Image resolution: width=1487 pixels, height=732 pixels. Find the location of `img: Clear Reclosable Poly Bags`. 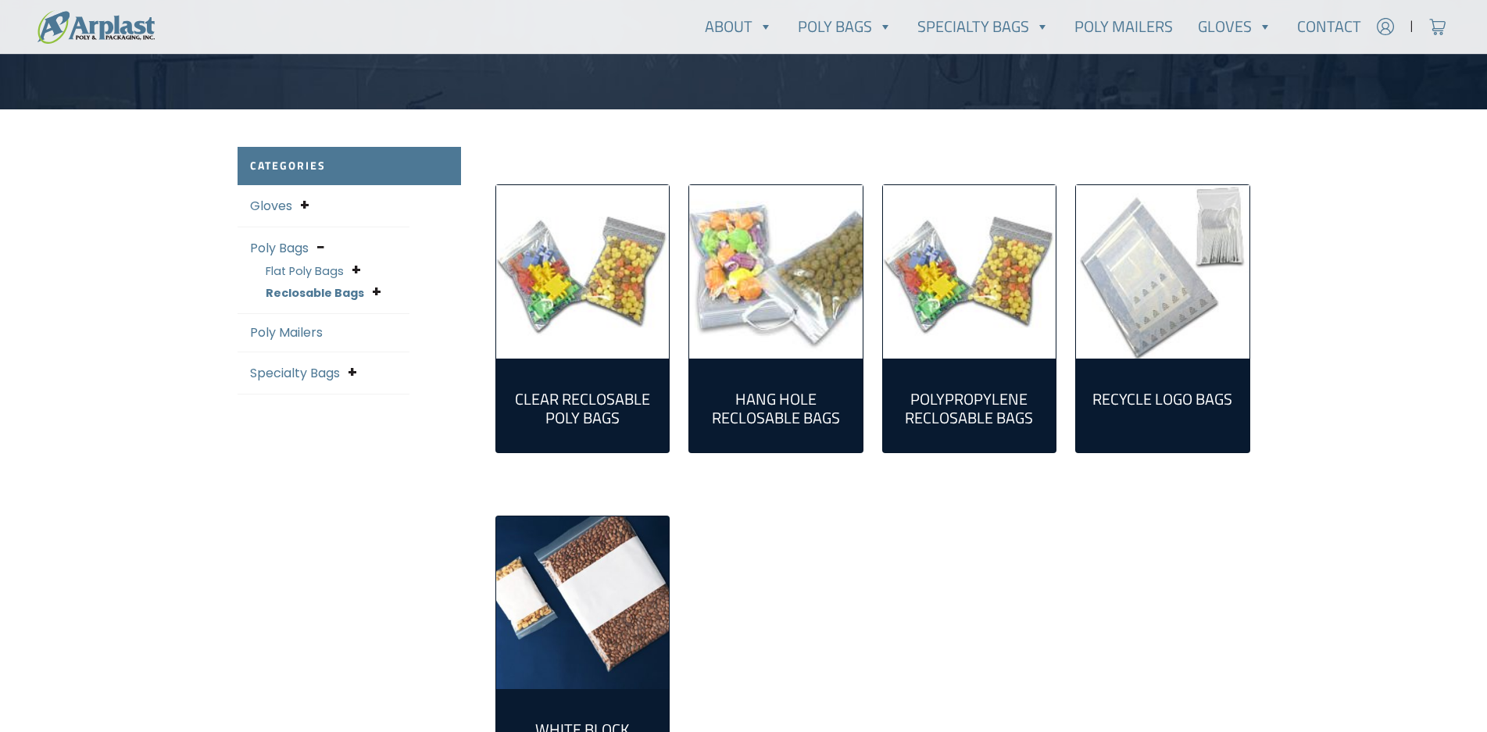

img: Clear Reclosable Poly Bags is located at coordinates (583, 272).